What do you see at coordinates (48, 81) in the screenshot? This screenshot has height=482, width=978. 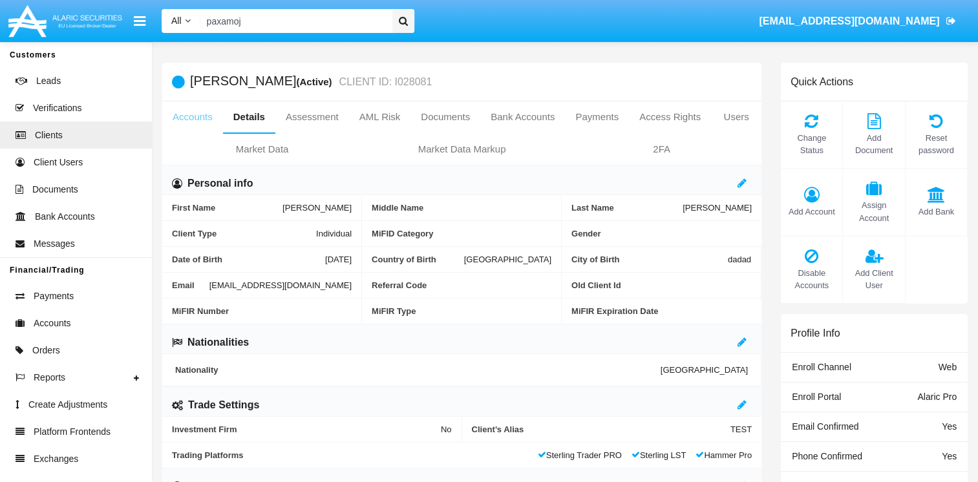 I see `span: Leads` at bounding box center [48, 81].